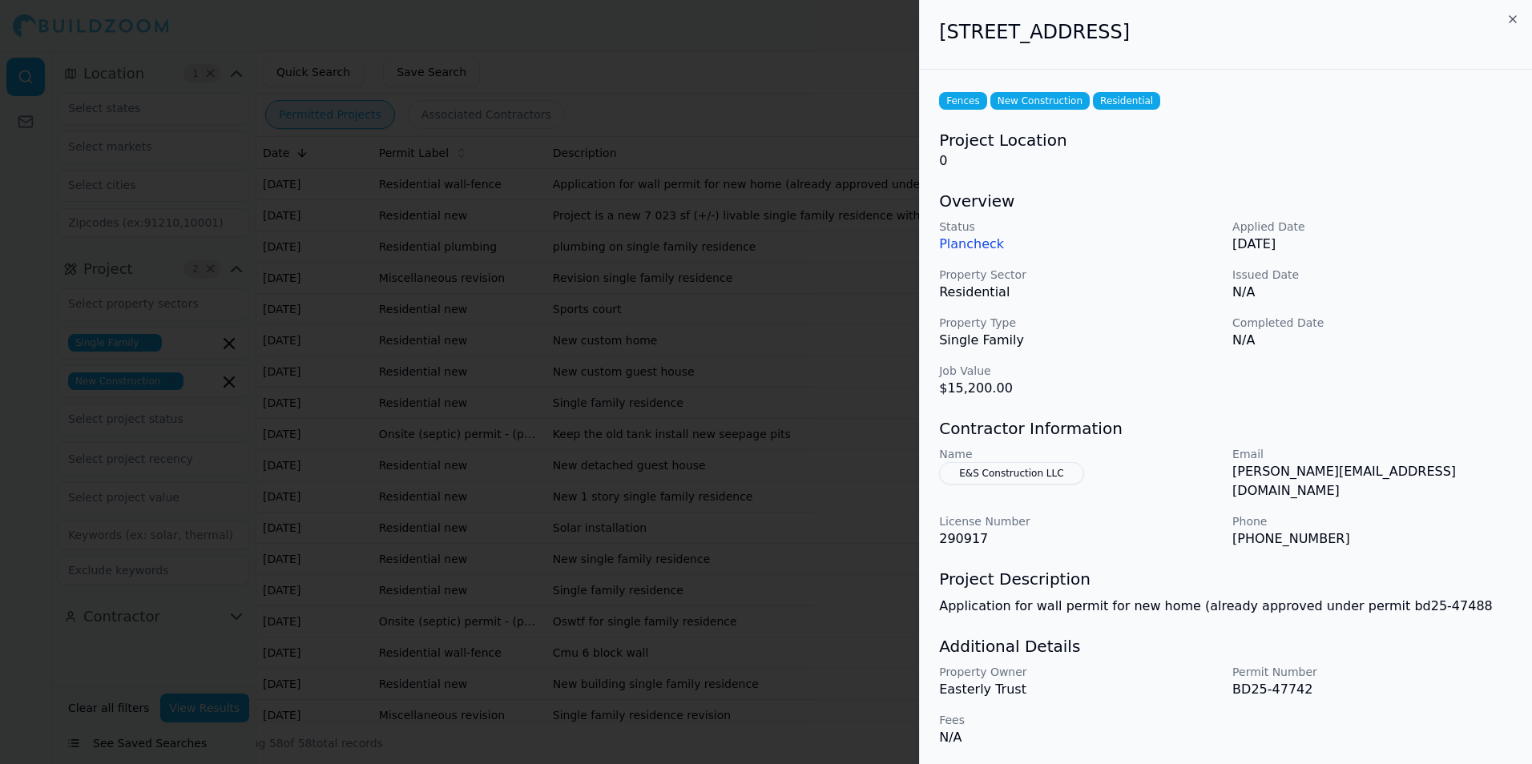 The height and width of the screenshot is (764, 1532). I want to click on h3: Contractor Information, so click(1226, 429).